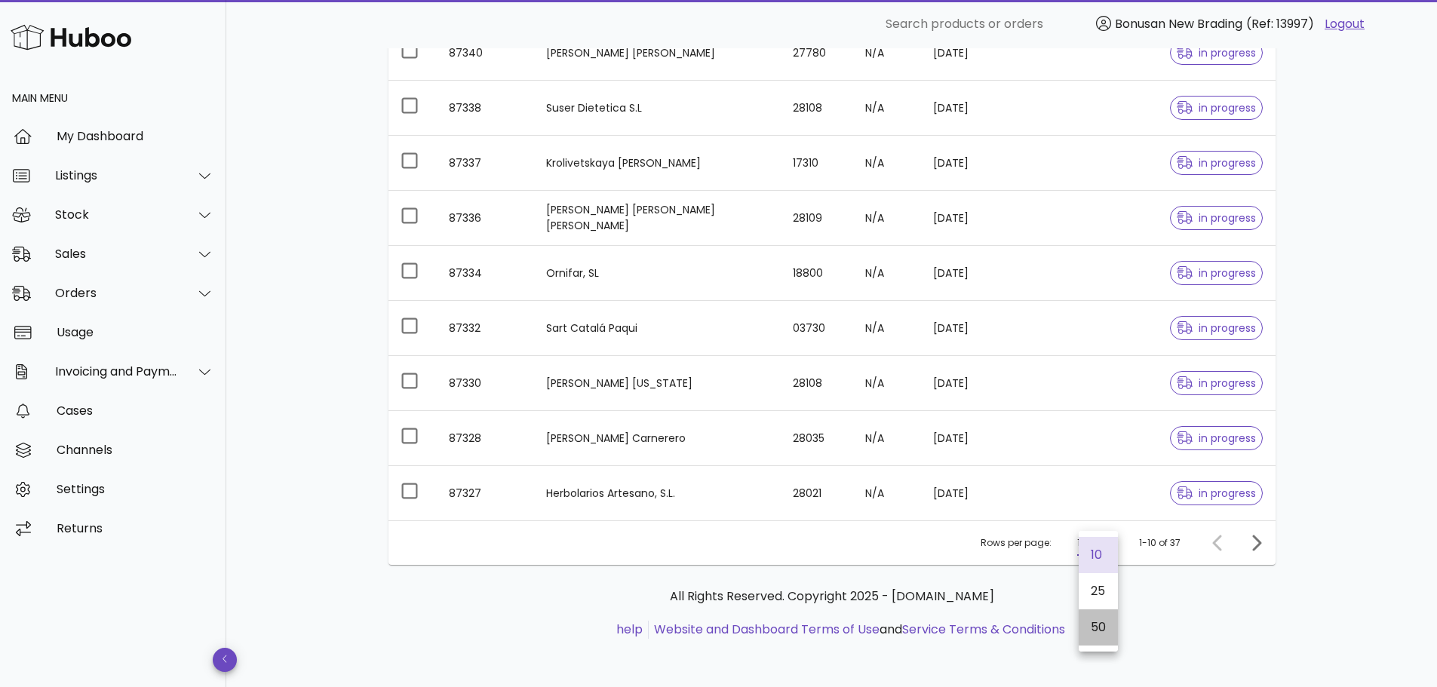 This screenshot has width=1437, height=687. What do you see at coordinates (1280, 23) in the screenshot?
I see `span: (Ref: 13997)` at bounding box center [1280, 23].